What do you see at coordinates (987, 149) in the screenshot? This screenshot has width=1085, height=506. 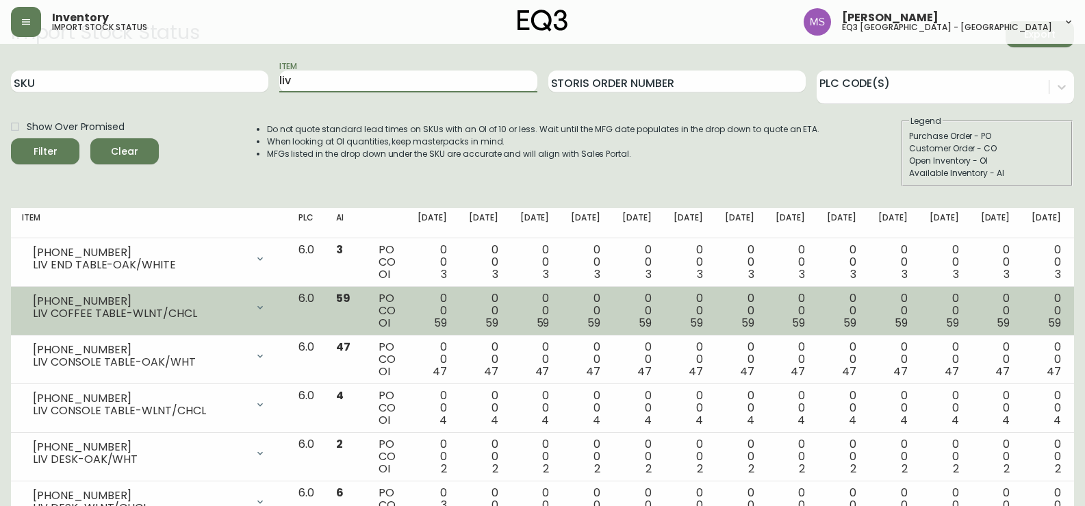 I see `div: Customer Order - CO` at bounding box center [987, 149].